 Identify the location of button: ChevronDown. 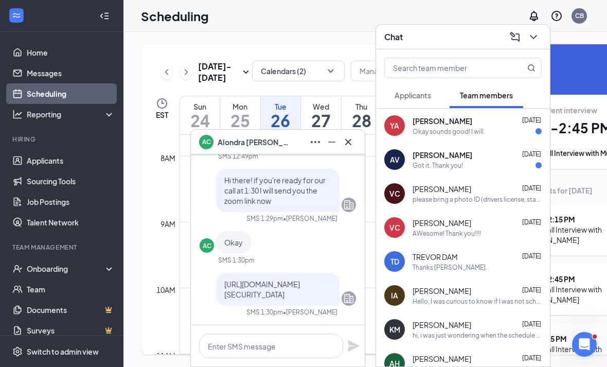
(534, 37).